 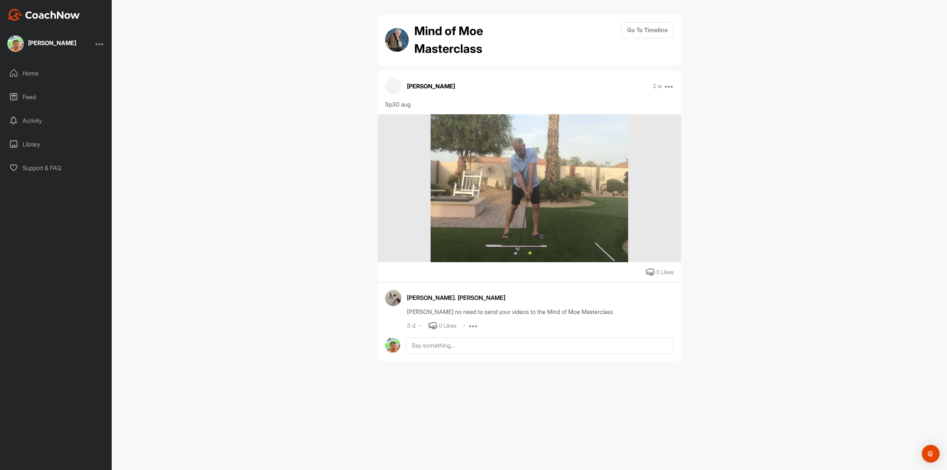 What do you see at coordinates (931, 454) in the screenshot?
I see `div: Open Intercom Messenger` at bounding box center [931, 454].